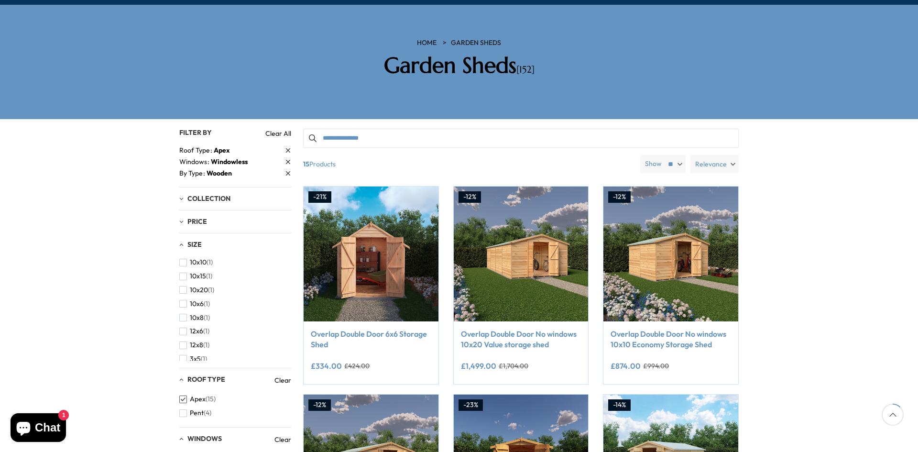 This screenshot has width=918, height=452. What do you see at coordinates (210, 399) in the screenshot?
I see `span: (15)` at bounding box center [210, 399].